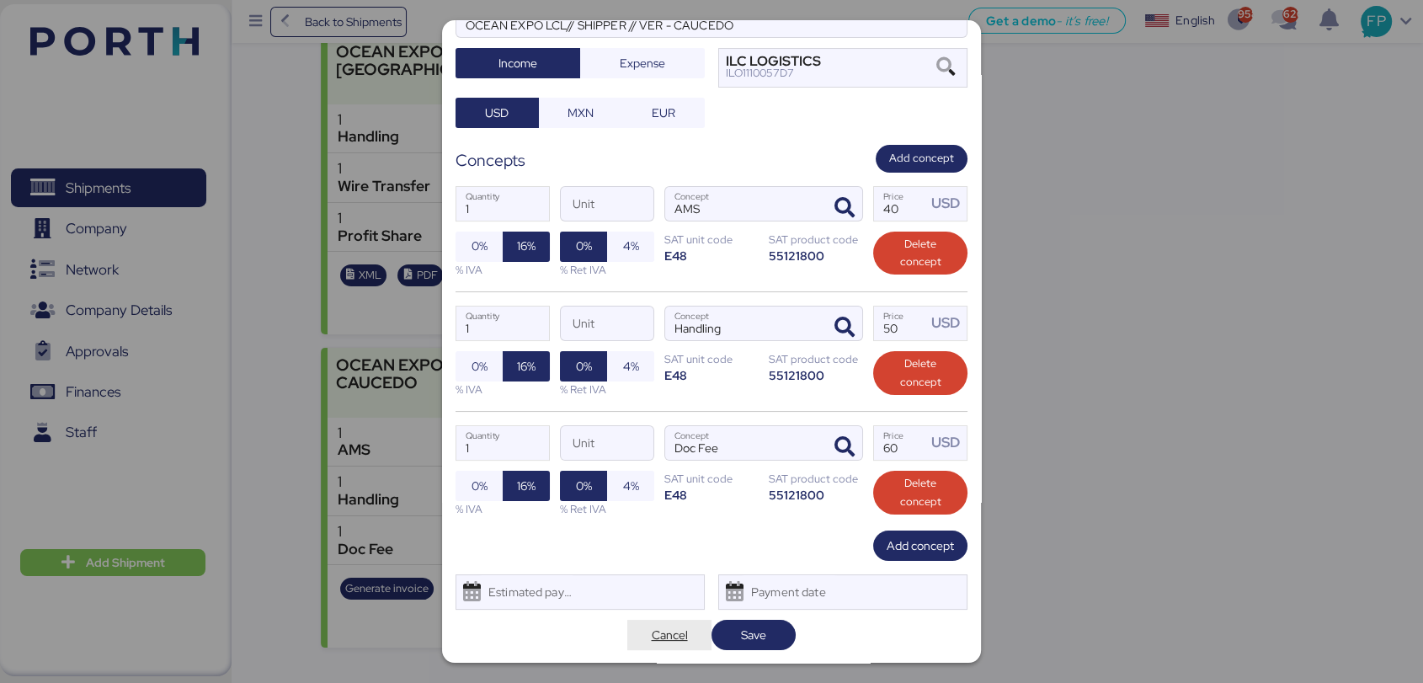  Describe the element at coordinates (642, 63) in the screenshot. I see `button: Expense` at that location.